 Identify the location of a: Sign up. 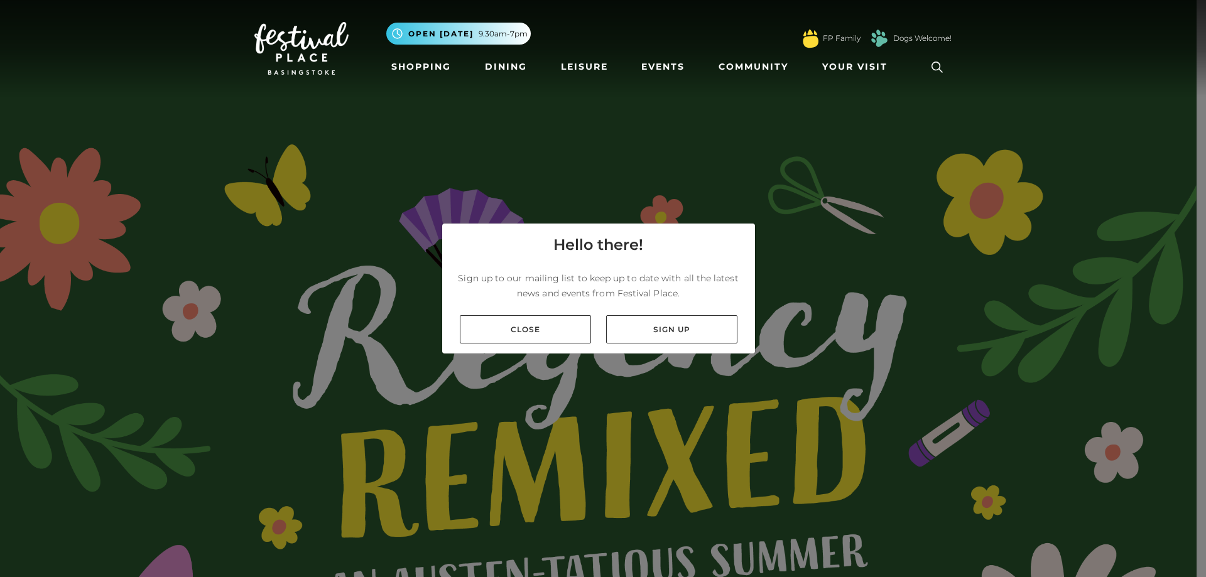
(672, 329).